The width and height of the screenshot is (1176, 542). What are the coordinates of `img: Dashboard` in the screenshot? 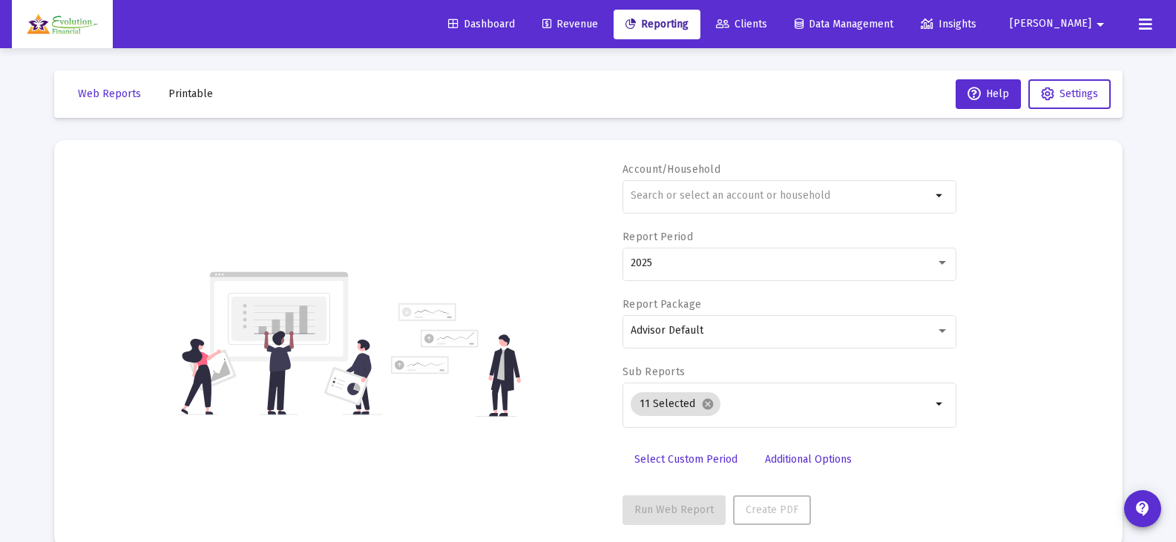 It's located at (62, 24).